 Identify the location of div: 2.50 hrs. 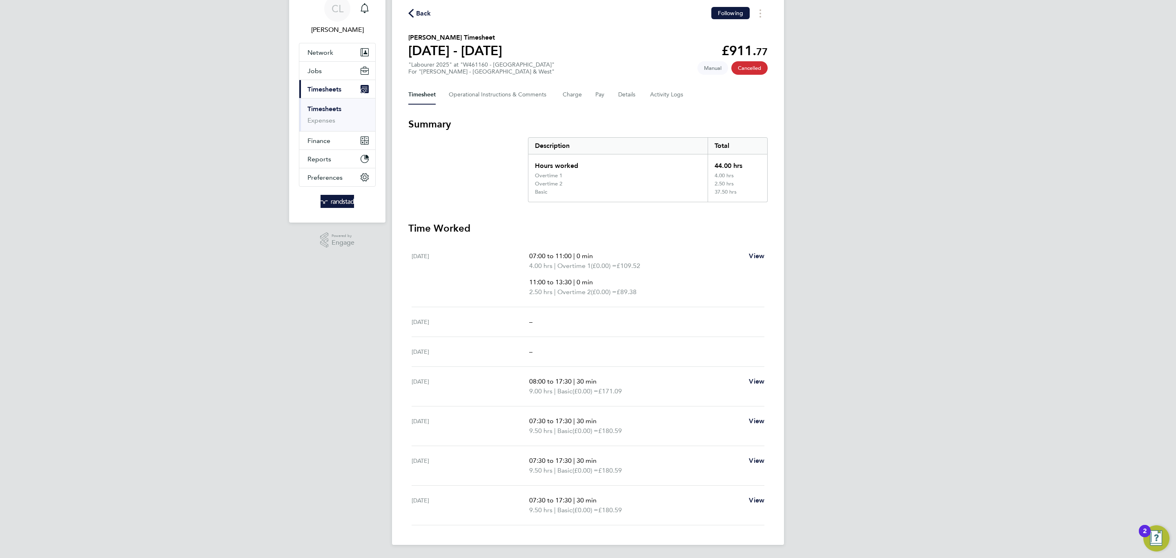
(738, 185).